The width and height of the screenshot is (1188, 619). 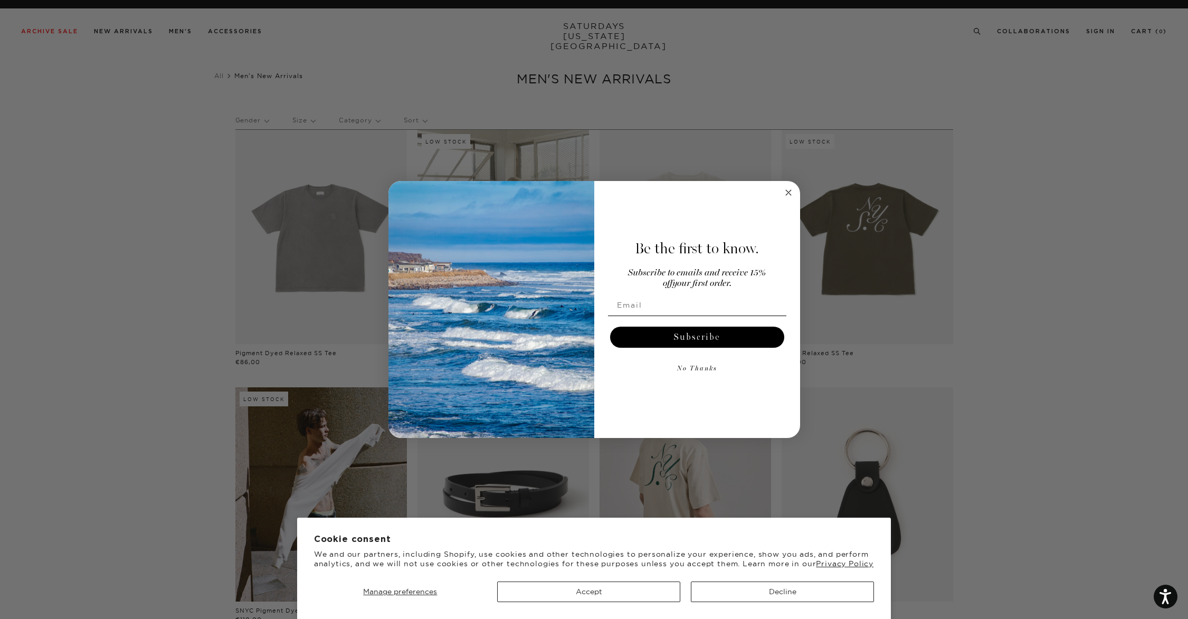 I want to click on span: Be the first to know., so click(x=697, y=249).